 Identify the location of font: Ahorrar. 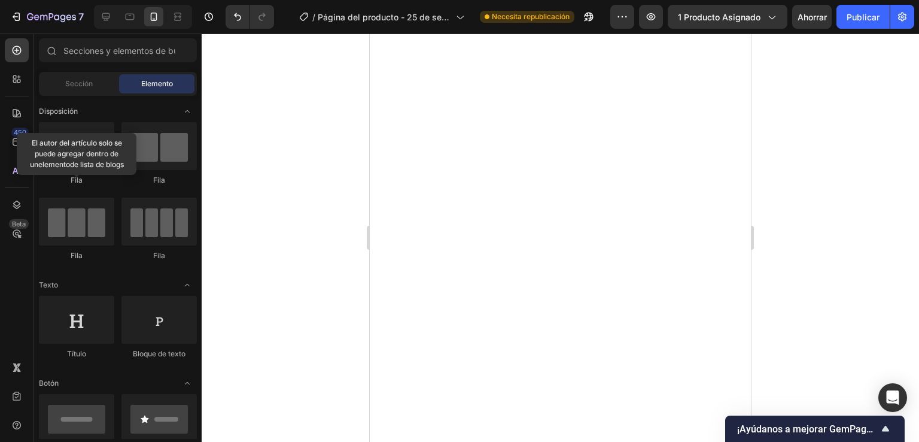
(812, 17).